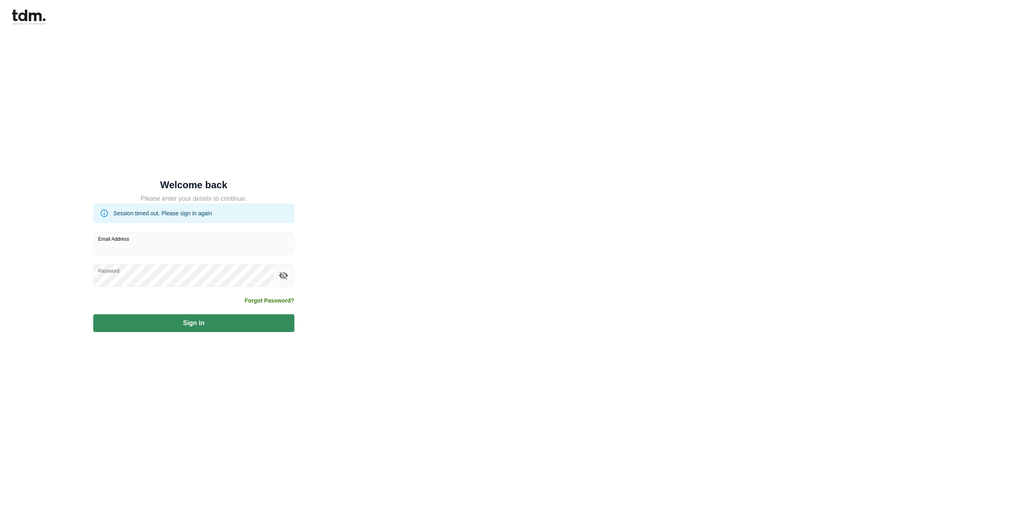 This screenshot has height=513, width=1033. What do you see at coordinates (194, 185) in the screenshot?
I see `h5: Welcome back` at bounding box center [194, 185].